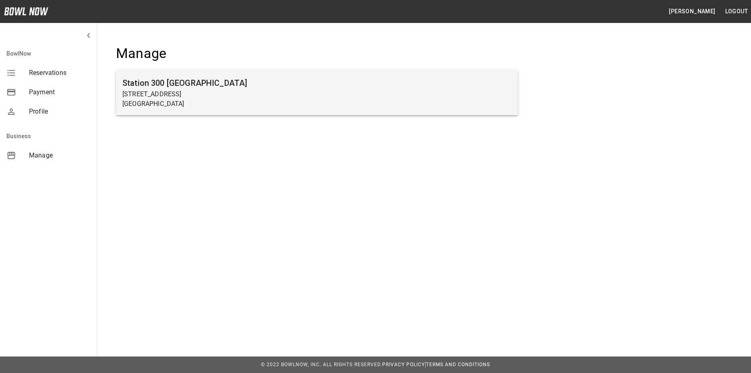  I want to click on span: Payment, so click(60, 92).